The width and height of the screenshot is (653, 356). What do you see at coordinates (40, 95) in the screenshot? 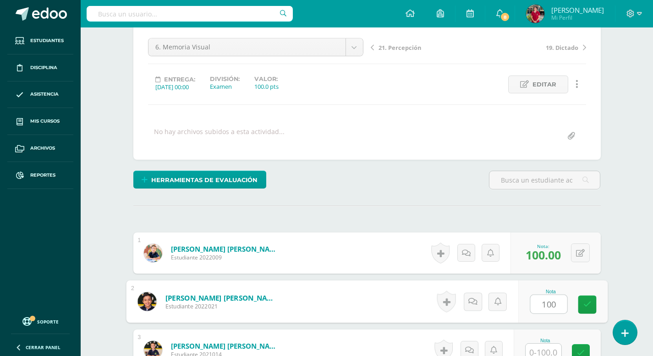
I see `a: Asistencia` at bounding box center [40, 95].